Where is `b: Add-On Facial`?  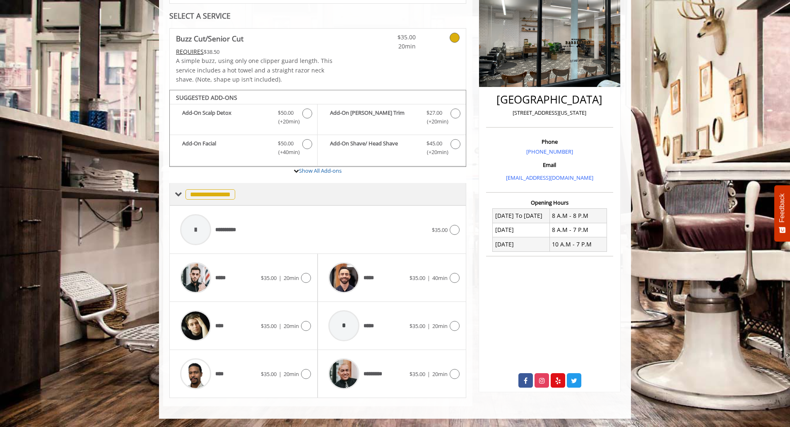 b: Add-On Facial is located at coordinates (226, 148).